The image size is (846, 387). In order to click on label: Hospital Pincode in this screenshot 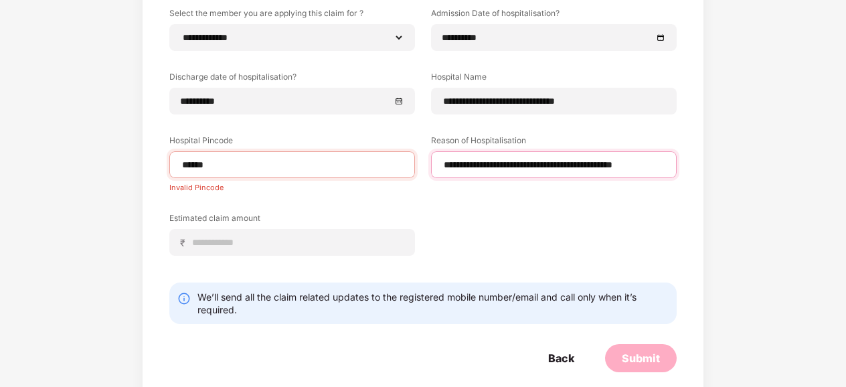, I will do `click(292, 142)`.